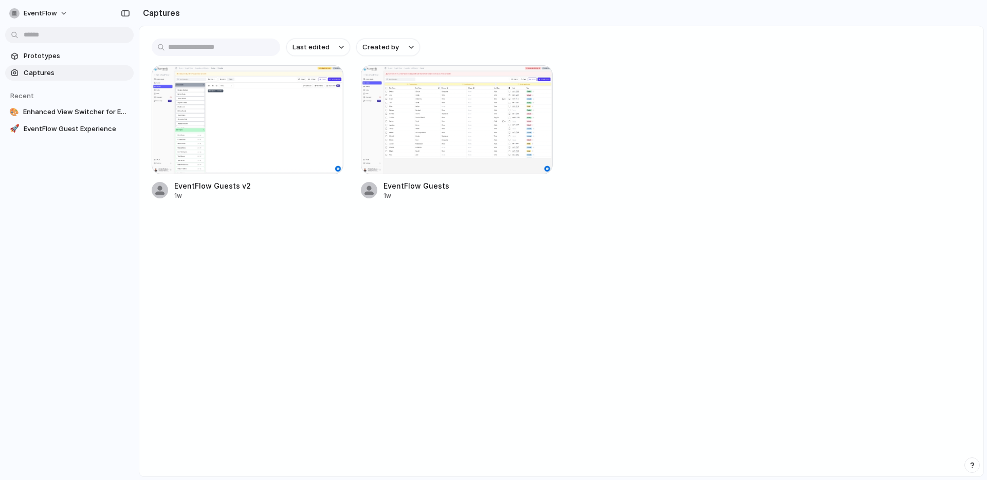 The height and width of the screenshot is (480, 987). I want to click on span: EventFlow, so click(40, 13).